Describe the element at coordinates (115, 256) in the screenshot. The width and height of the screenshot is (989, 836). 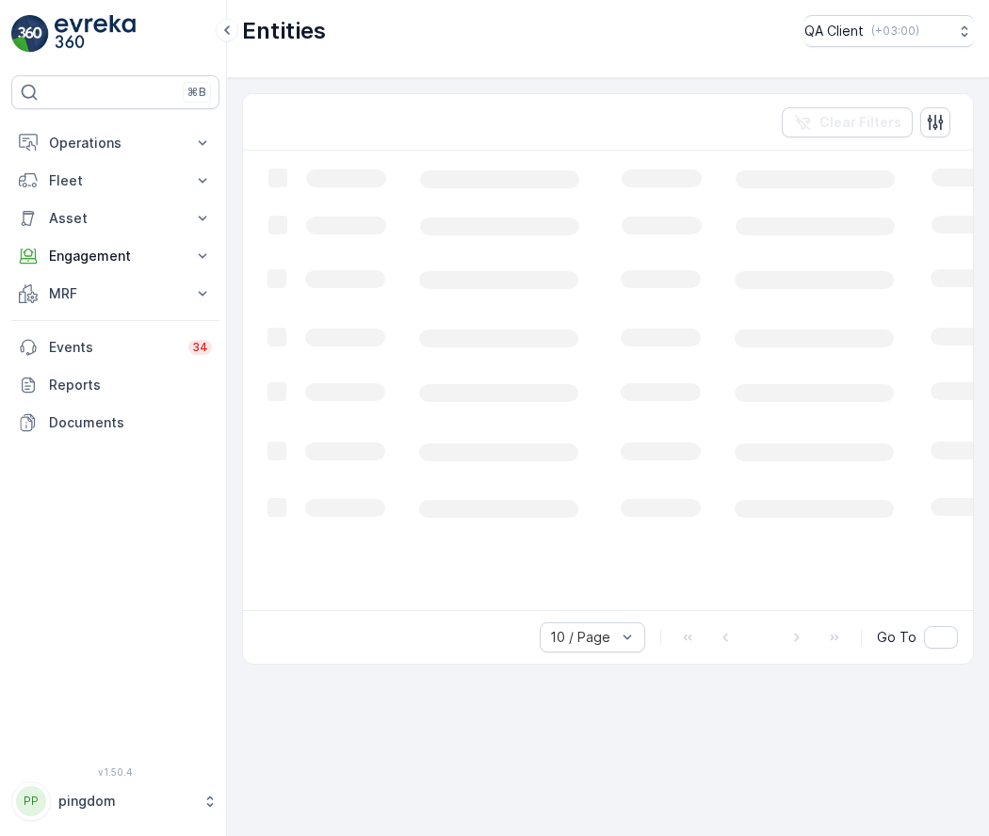
I see `p: Engagement` at that location.